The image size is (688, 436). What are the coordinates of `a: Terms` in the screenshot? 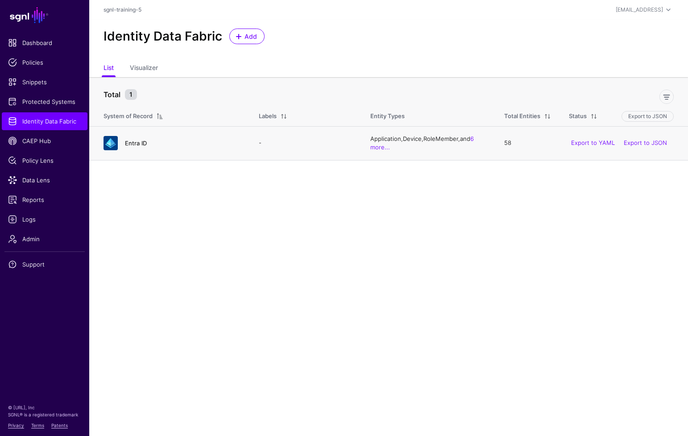 It's located at (37, 426).